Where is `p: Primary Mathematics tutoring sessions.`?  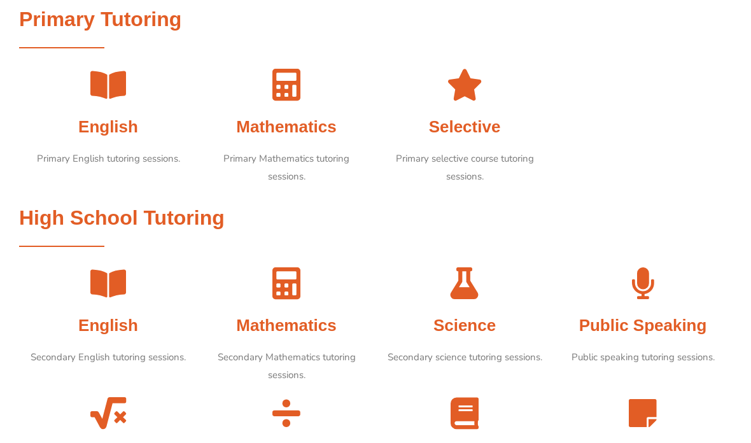 p: Primary Mathematics tutoring sessions. is located at coordinates (286, 169).